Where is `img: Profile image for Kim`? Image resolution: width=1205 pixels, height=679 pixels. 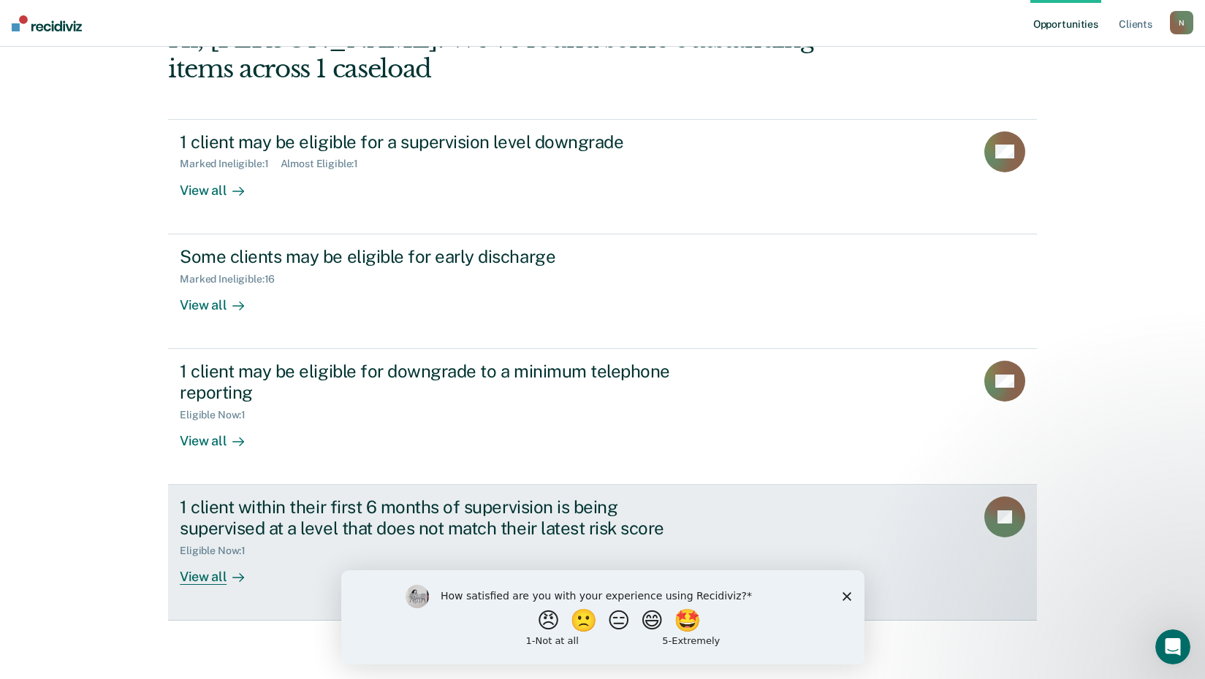 img: Profile image for Kim is located at coordinates (76, 26).